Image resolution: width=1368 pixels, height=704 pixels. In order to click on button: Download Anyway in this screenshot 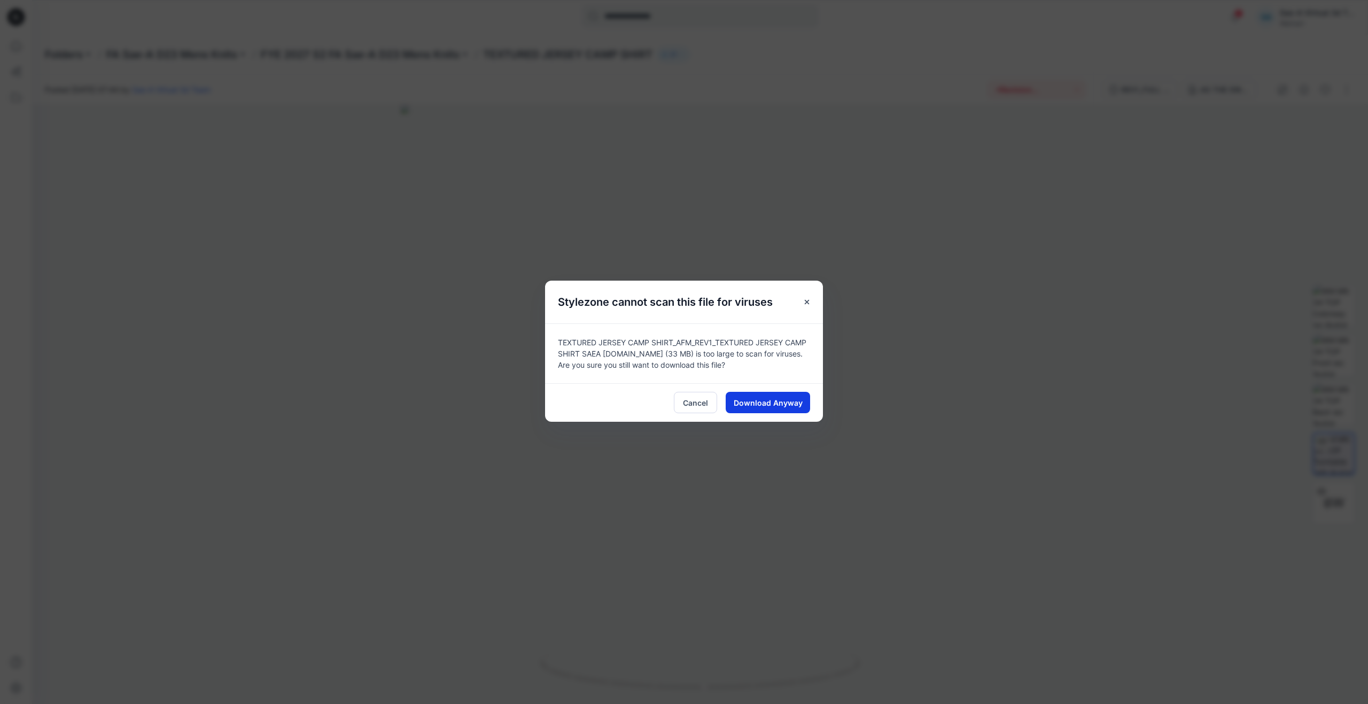, I will do `click(768, 402)`.